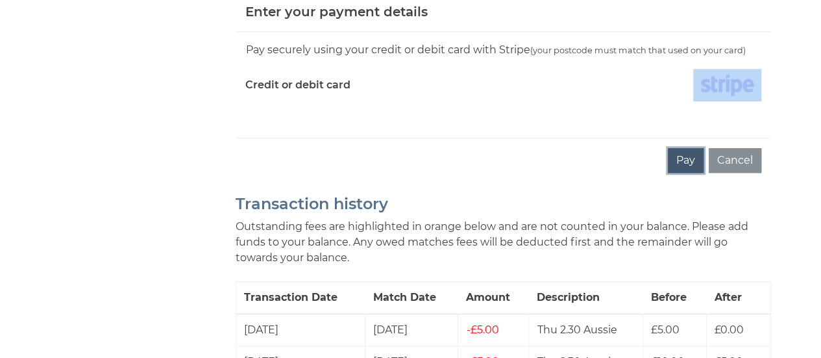  I want to click on th: Before, so click(674, 298).